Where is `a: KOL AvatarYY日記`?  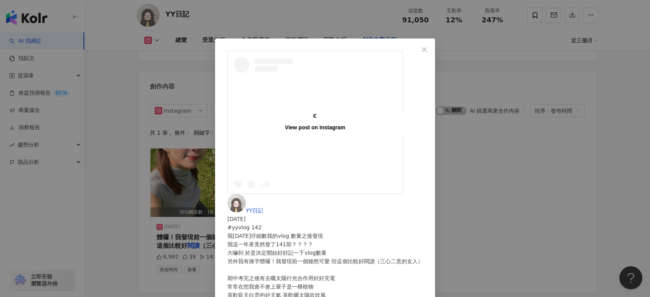
a: KOL AvatarYY日記 is located at coordinates (245, 210).